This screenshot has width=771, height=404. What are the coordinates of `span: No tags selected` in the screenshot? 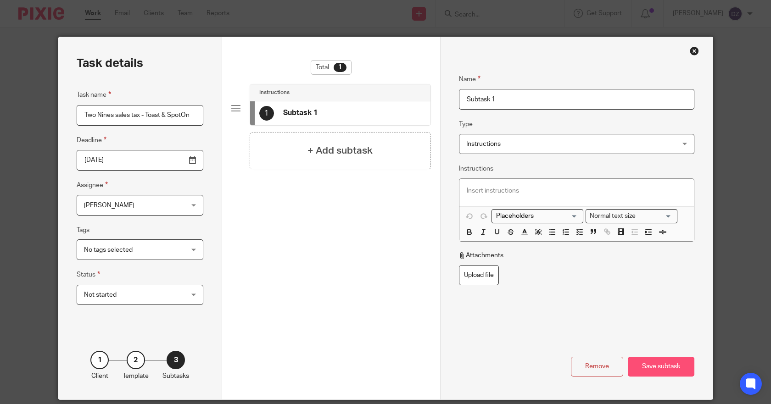 It's located at (108, 250).